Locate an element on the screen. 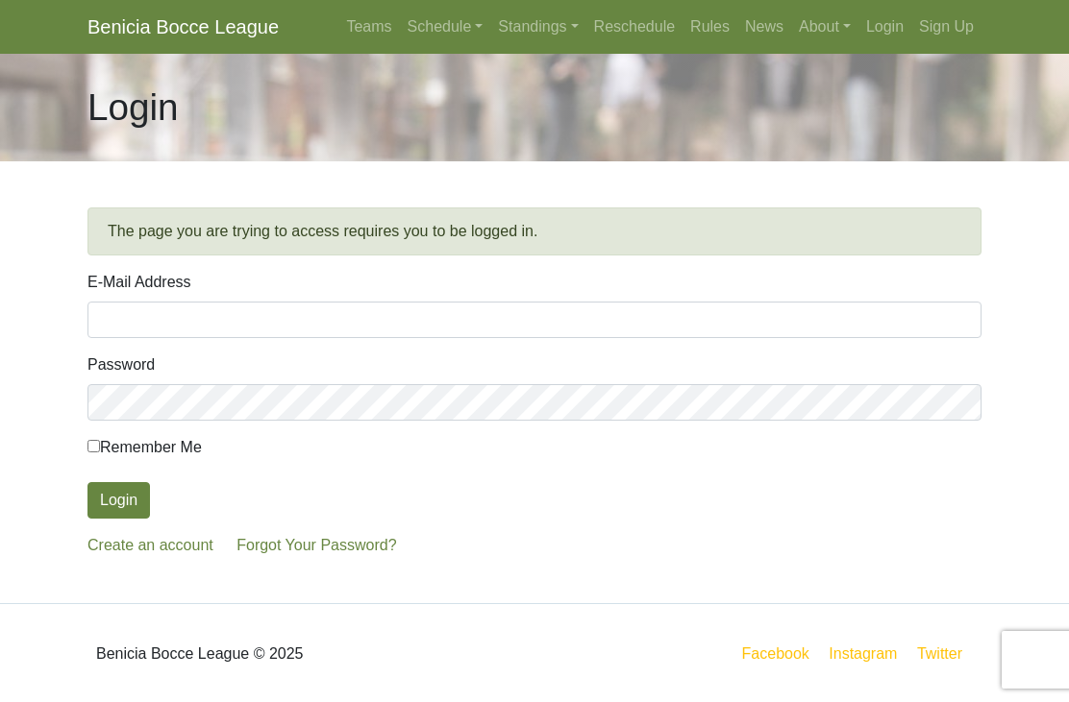 The width and height of the screenshot is (1069, 702). label: Remember Me is located at coordinates (144, 448).